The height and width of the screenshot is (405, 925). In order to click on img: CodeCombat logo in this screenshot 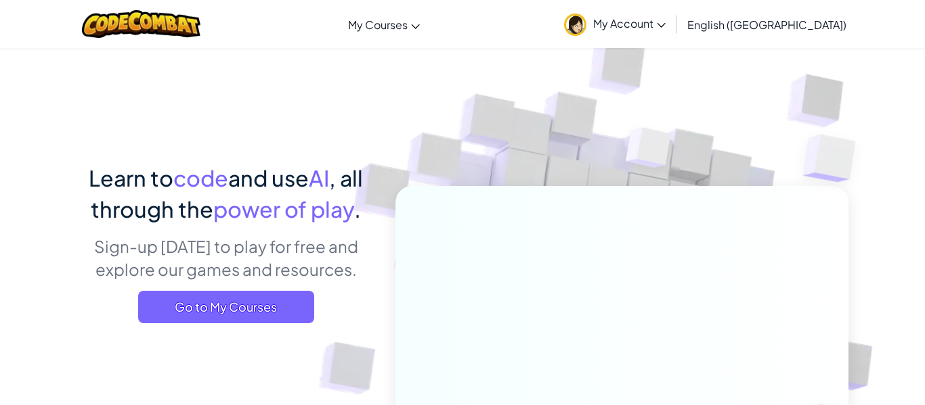, I will do `click(141, 24)`.